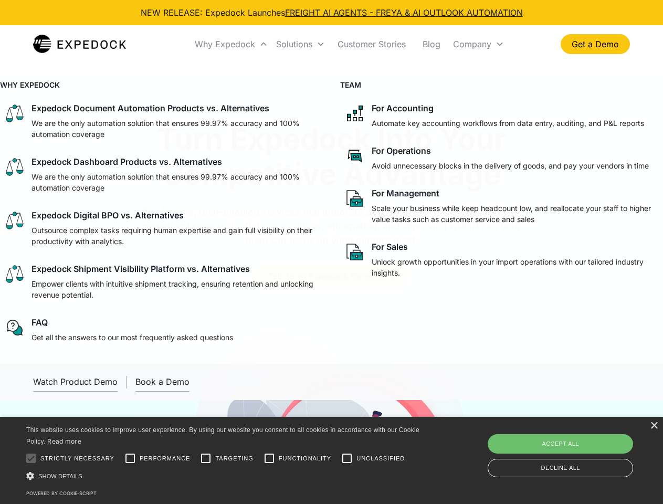 This screenshot has width=663, height=504. I want to click on p: Outsource complex tasks requiring human expertise and gain full visibility on their productivity ..., so click(175, 236).